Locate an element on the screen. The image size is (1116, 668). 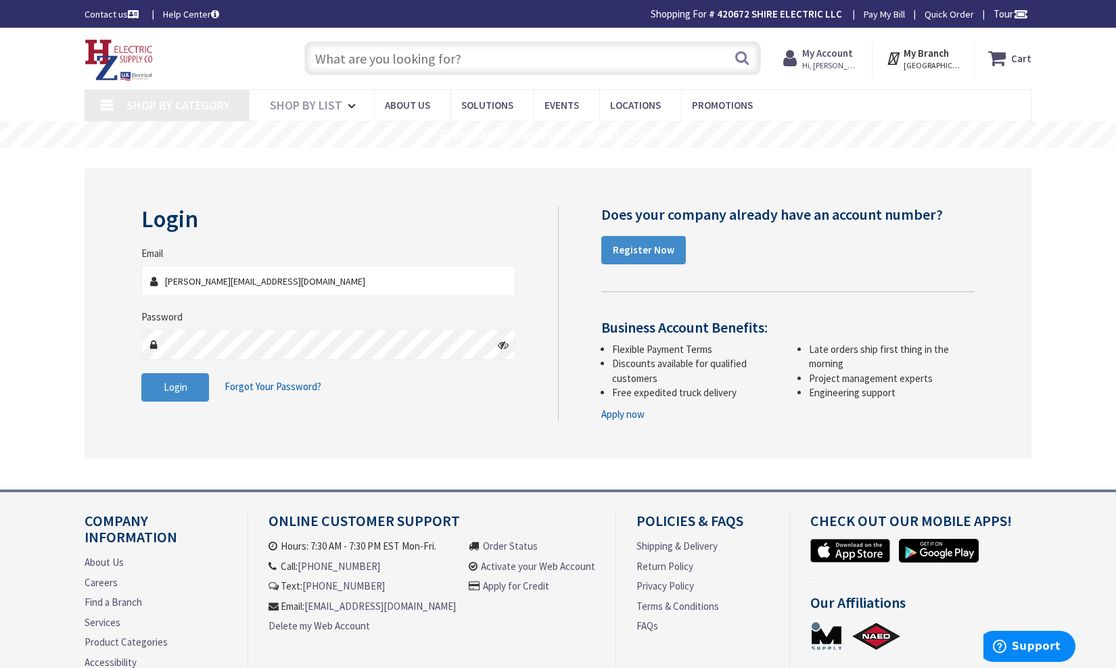
img: HZ Electric Supply is located at coordinates (119, 60).